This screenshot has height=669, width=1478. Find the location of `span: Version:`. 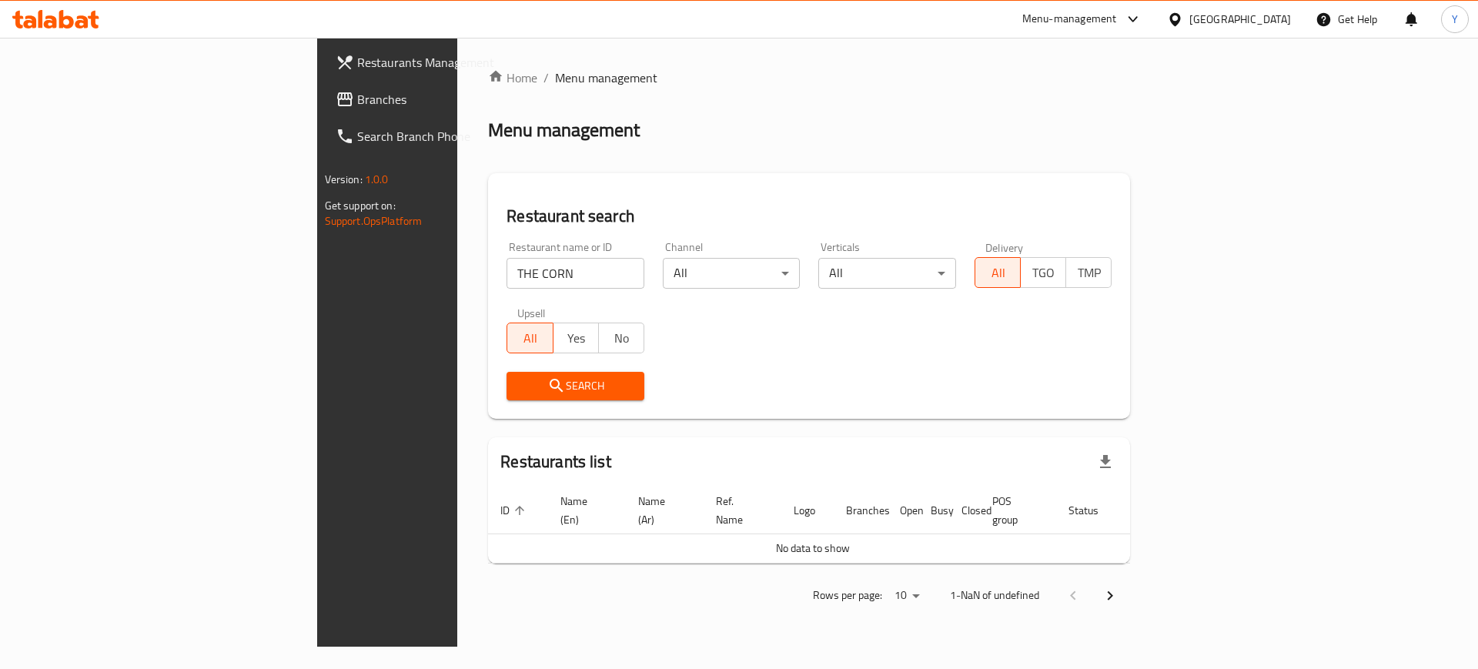

span: Version: is located at coordinates (343, 179).